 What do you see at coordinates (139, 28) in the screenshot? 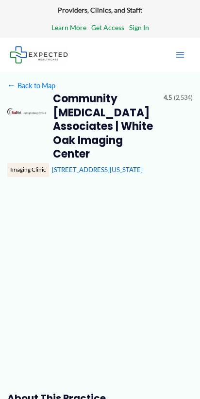
I see `a: Sign In` at bounding box center [139, 28].